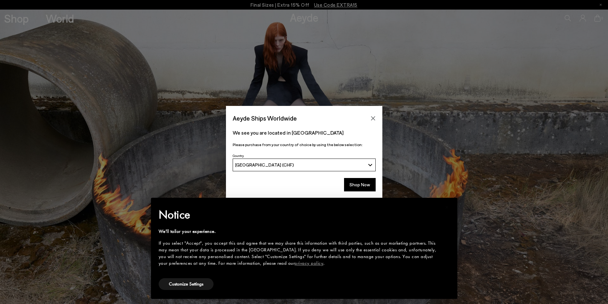  I want to click on a: privacy policy, so click(309, 263).